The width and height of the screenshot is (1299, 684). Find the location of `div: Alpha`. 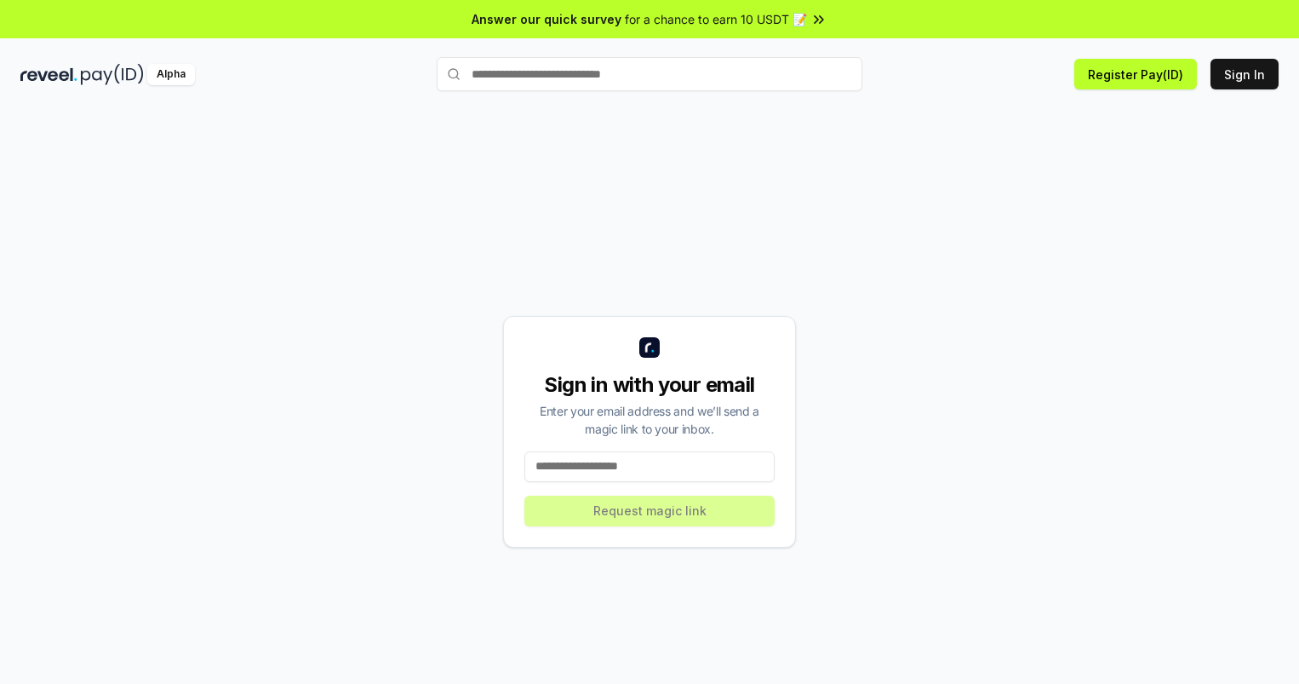

div: Alpha is located at coordinates (171, 74).